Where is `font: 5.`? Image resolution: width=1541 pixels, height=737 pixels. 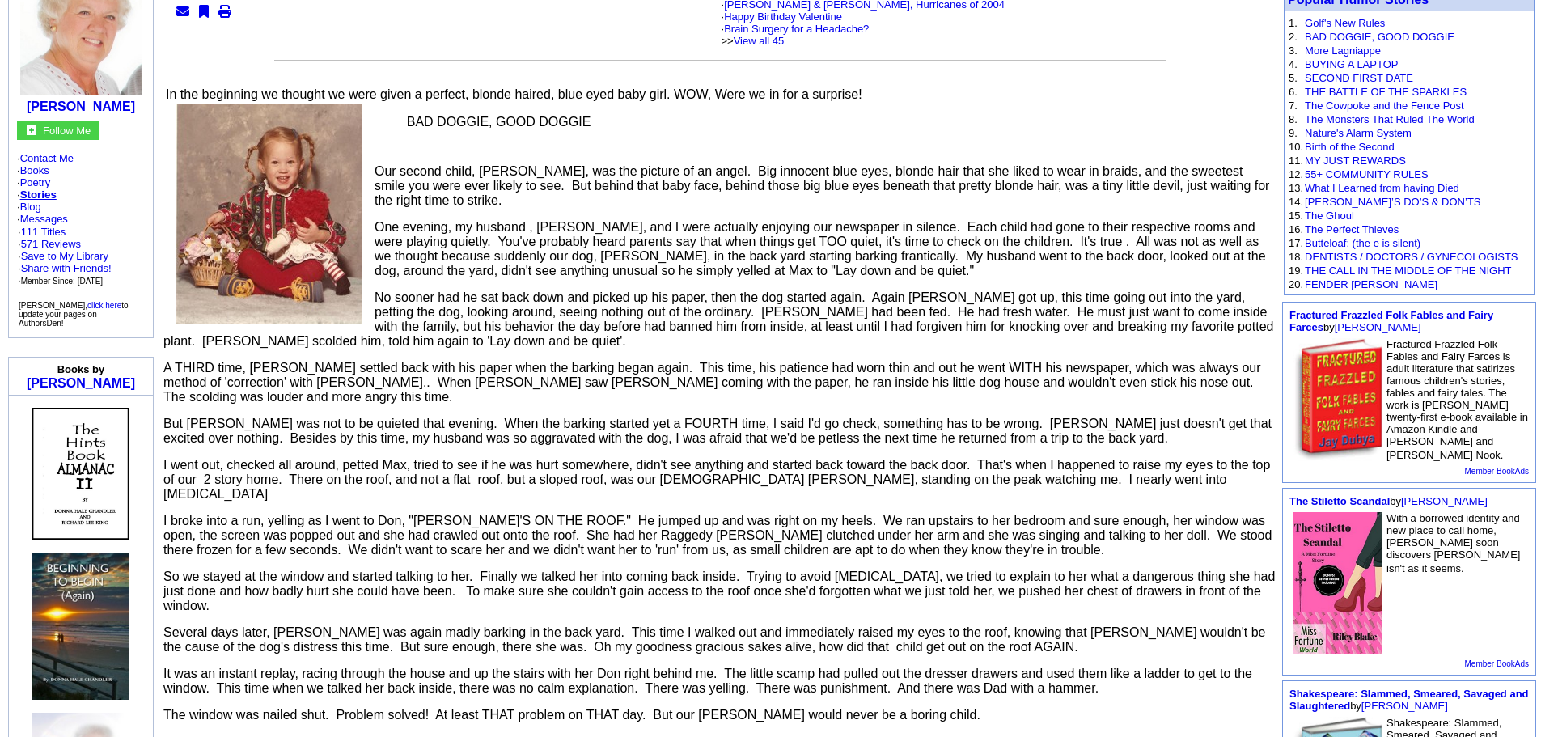
font: 5. is located at coordinates (1293, 78).